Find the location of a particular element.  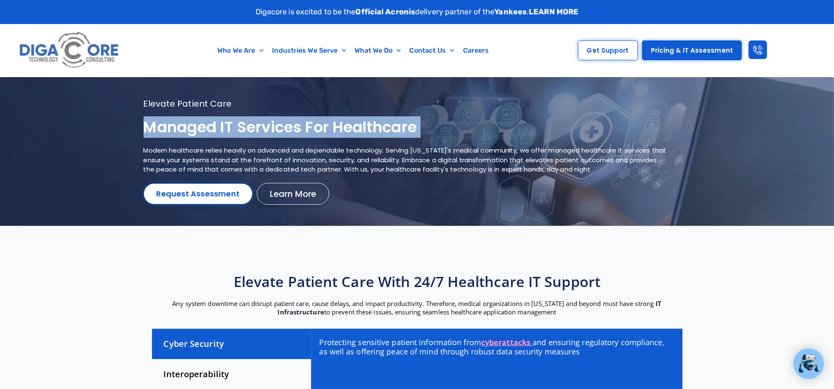

a: What We Do is located at coordinates (378, 51).